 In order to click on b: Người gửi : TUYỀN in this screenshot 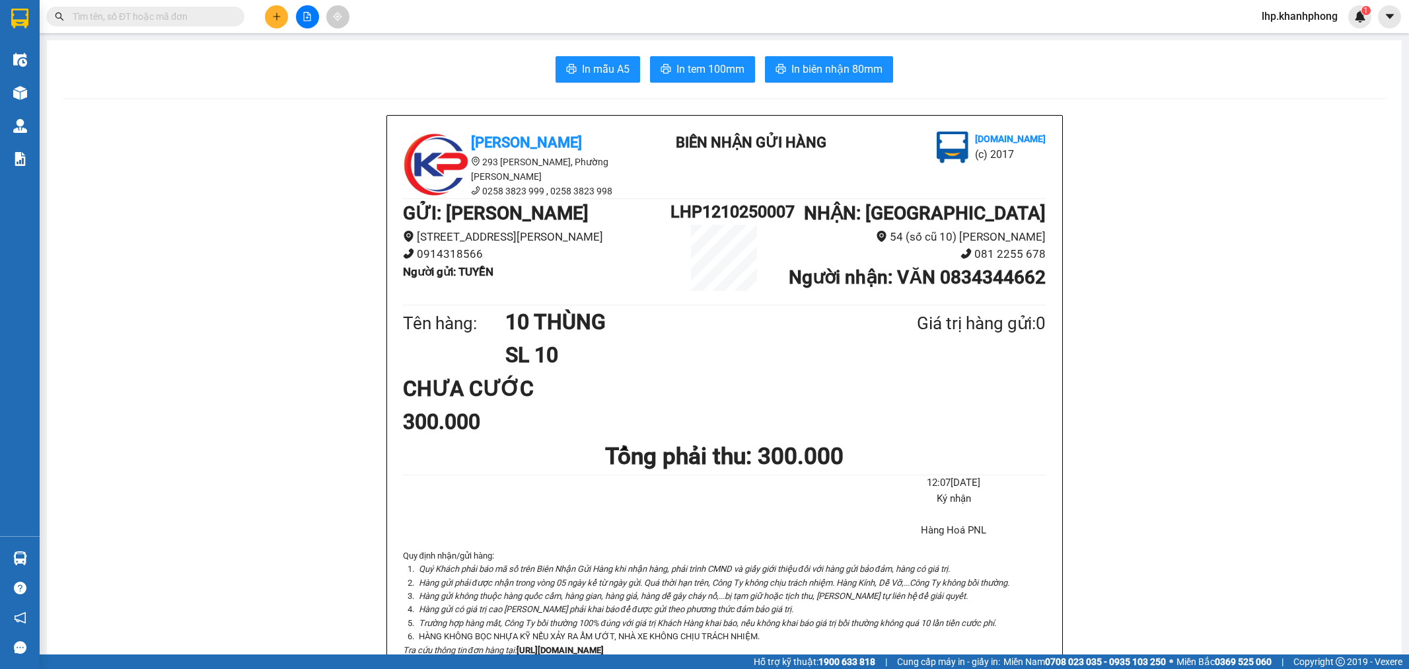, I will do `click(448, 272)`.